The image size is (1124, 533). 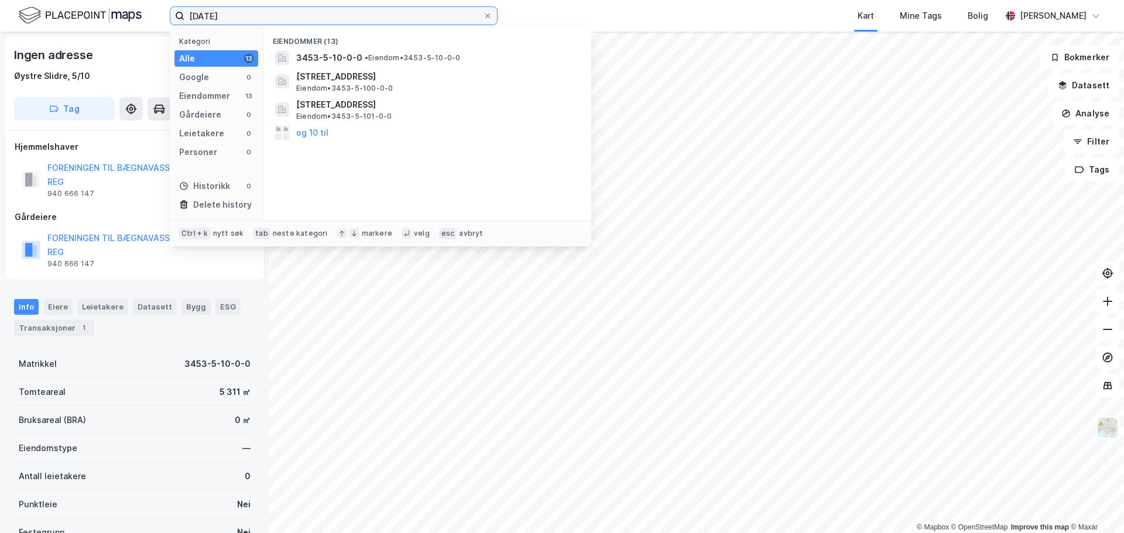 I want to click on div: Google, so click(x=194, y=77).